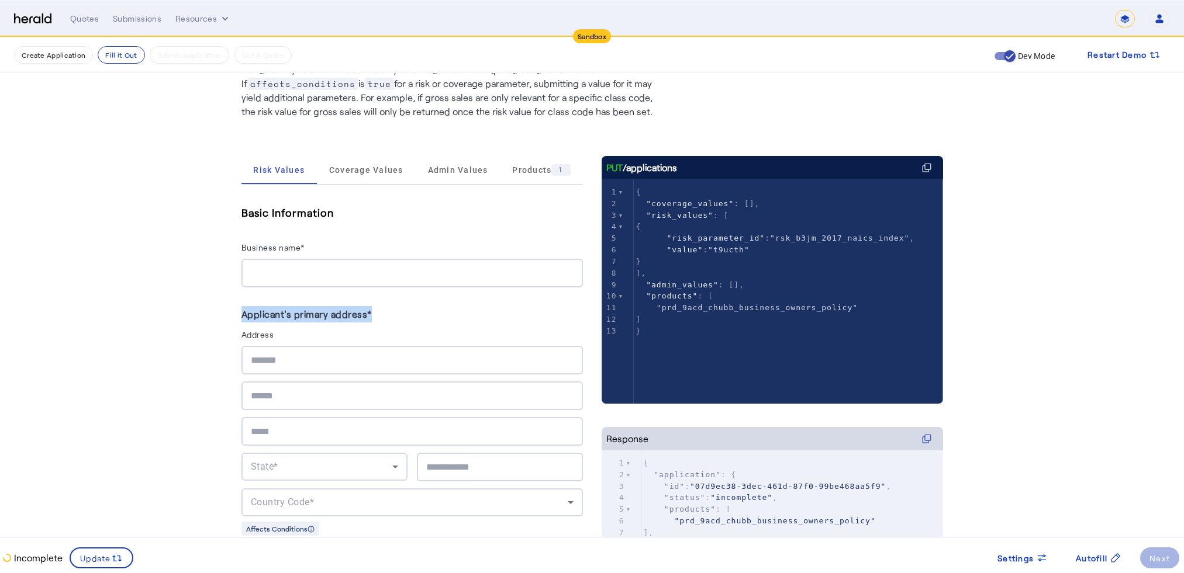 The width and height of the screenshot is (1184, 573). What do you see at coordinates (33, 19) in the screenshot?
I see `img: Herald Logo` at bounding box center [33, 19].